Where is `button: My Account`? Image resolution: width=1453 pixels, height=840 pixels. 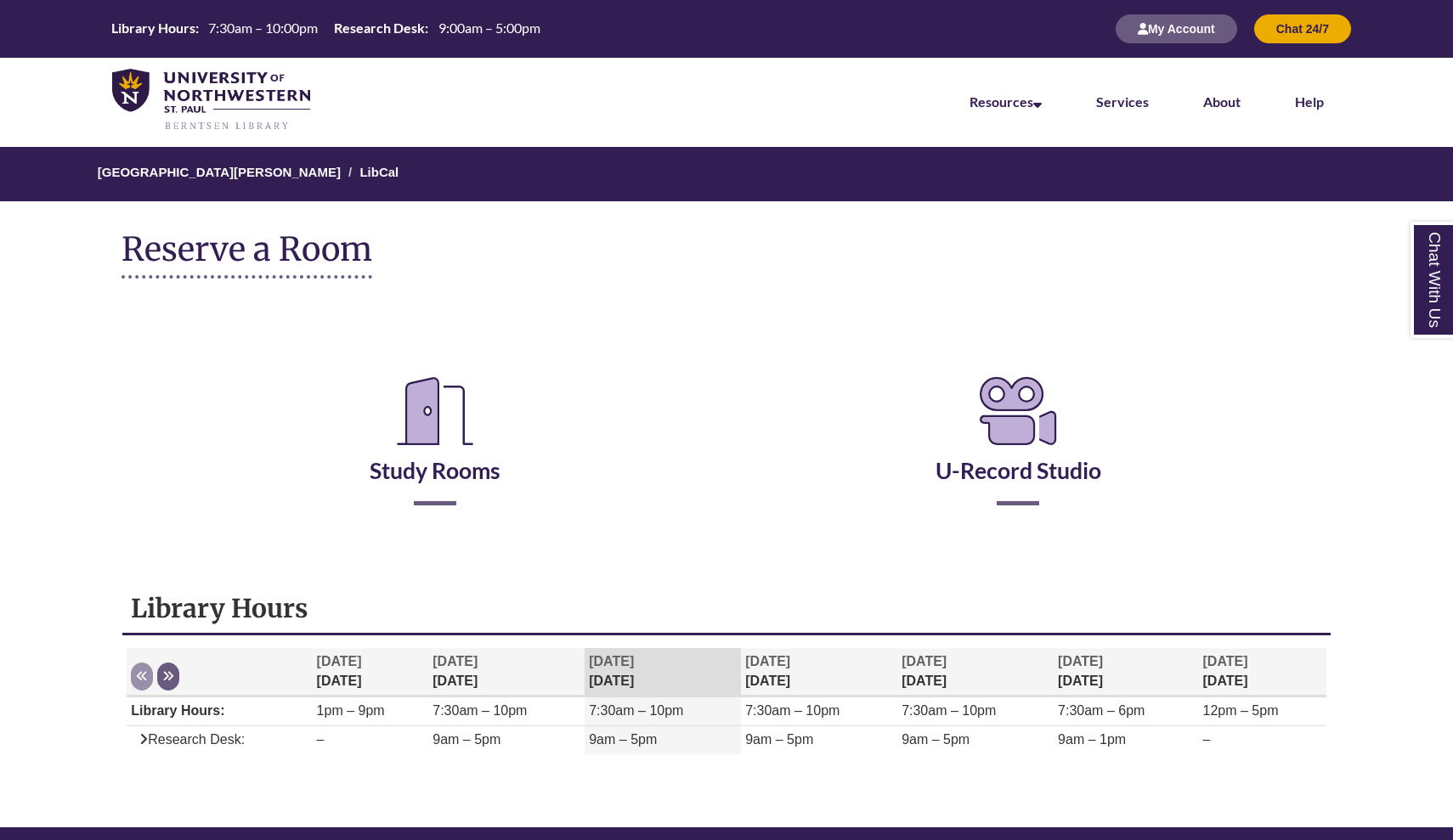
button: My Account is located at coordinates (1176, 29).